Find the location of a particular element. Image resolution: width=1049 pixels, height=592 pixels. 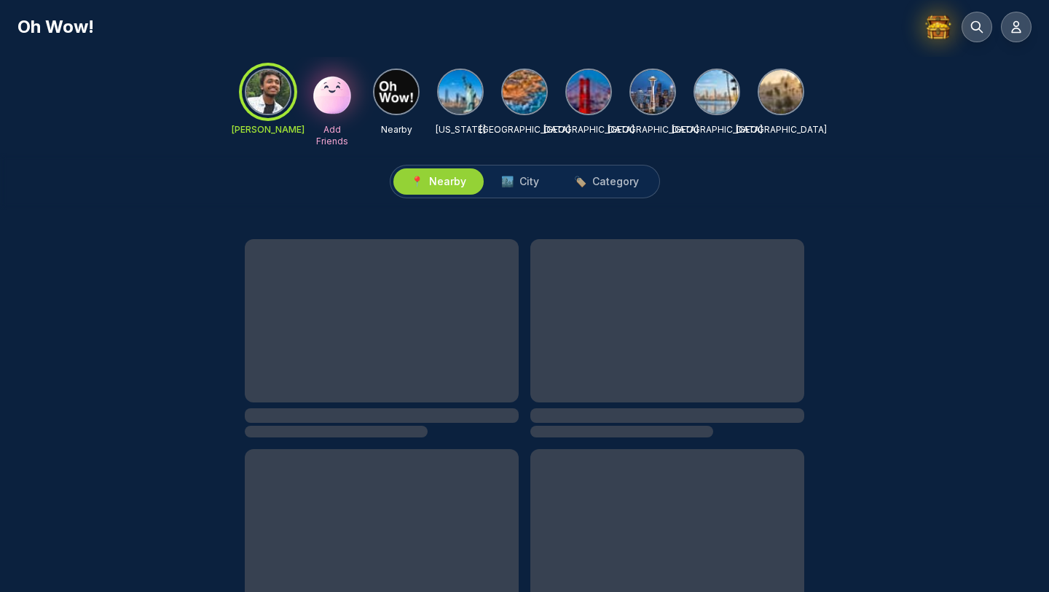

img: Nearby is located at coordinates (396, 92).